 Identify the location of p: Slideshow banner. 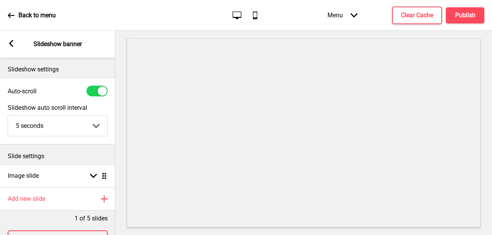
(58, 44).